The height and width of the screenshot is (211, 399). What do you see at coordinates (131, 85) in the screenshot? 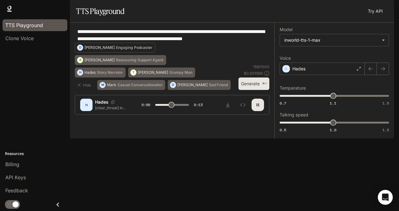
I see `button: MMarkCasual Conversationalist` at bounding box center [131, 85].